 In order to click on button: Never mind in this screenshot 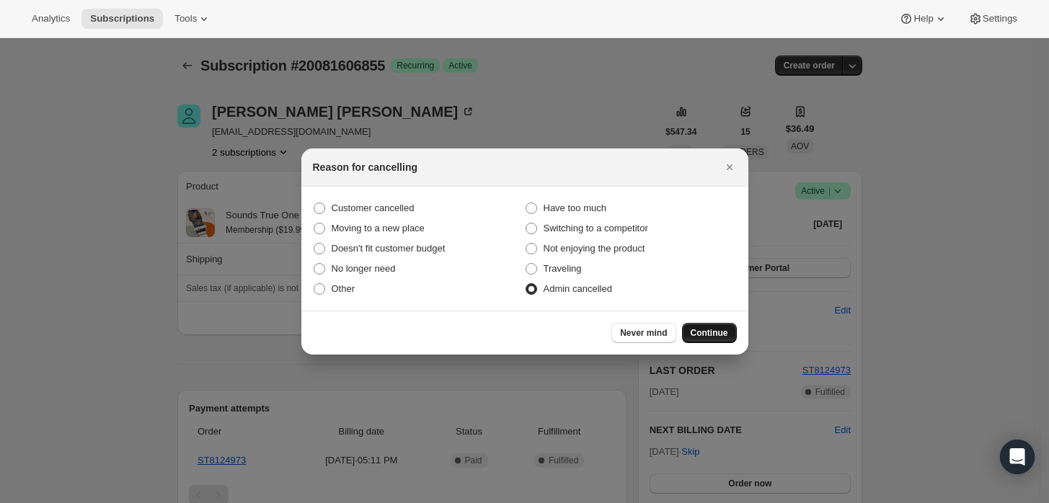, I will do `click(643, 333)`.